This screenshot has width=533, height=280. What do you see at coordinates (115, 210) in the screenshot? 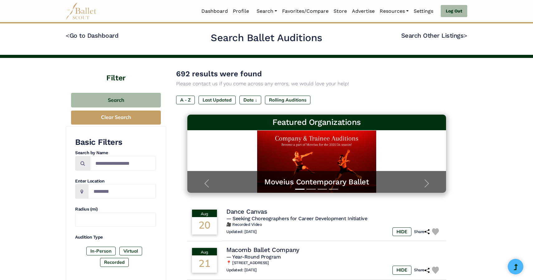
I see `h4: Radius (mi)` at bounding box center [115, 210].